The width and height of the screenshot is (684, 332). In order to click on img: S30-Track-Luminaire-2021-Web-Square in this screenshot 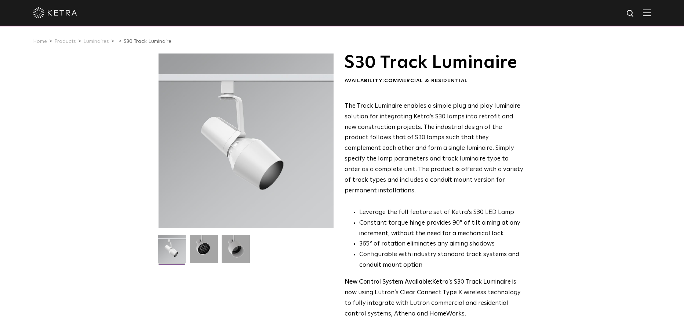, I will do `click(172, 252)`.